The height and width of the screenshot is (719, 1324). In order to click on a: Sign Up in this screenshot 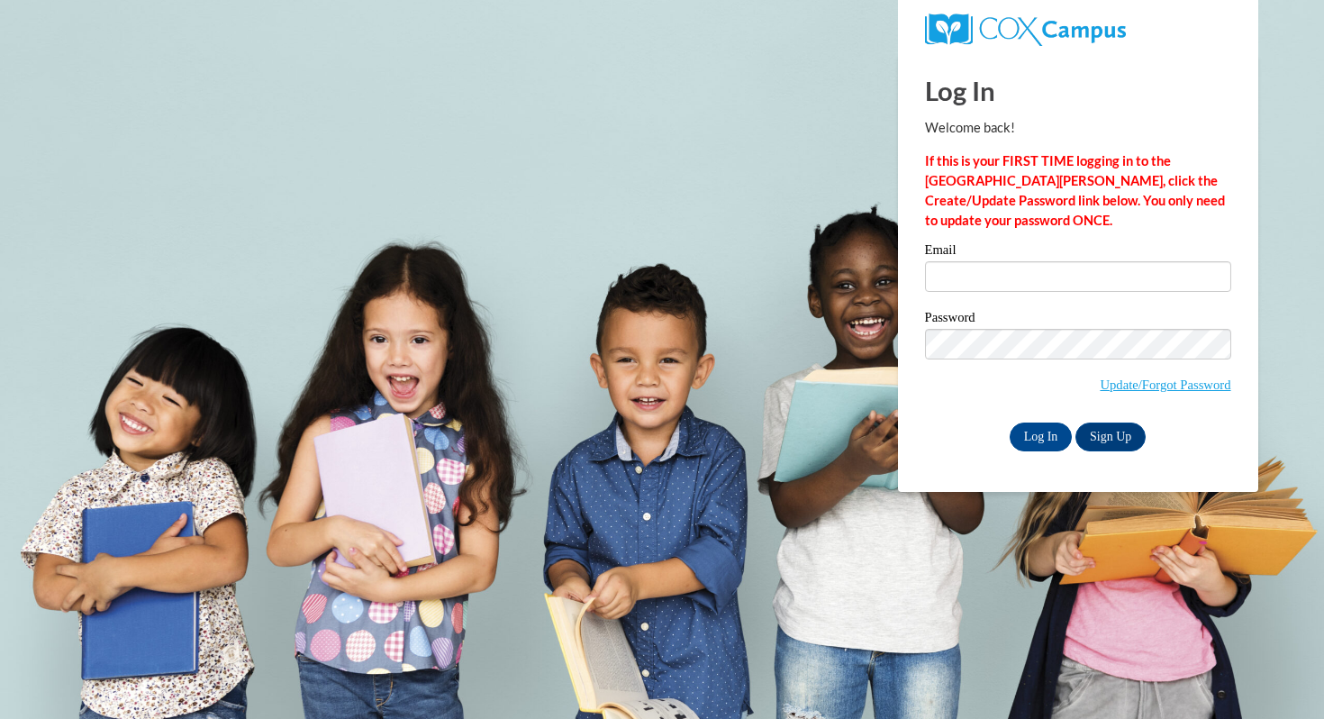, I will do `click(1110, 437)`.